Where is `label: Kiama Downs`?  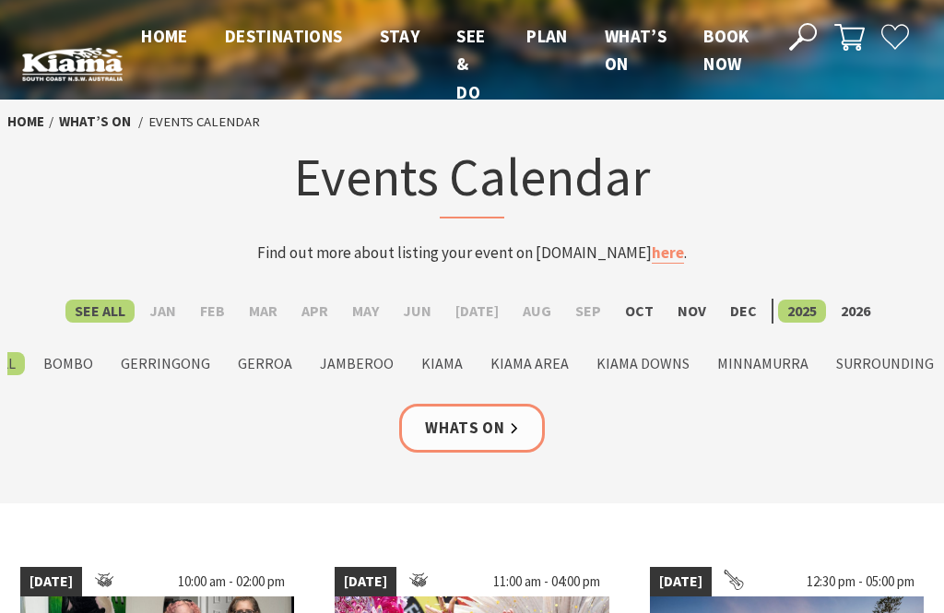 label: Kiama Downs is located at coordinates (643, 363).